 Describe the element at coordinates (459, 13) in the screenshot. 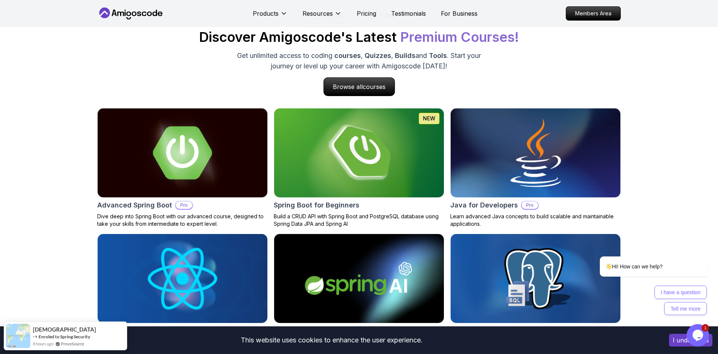

I see `p: For Business` at that location.